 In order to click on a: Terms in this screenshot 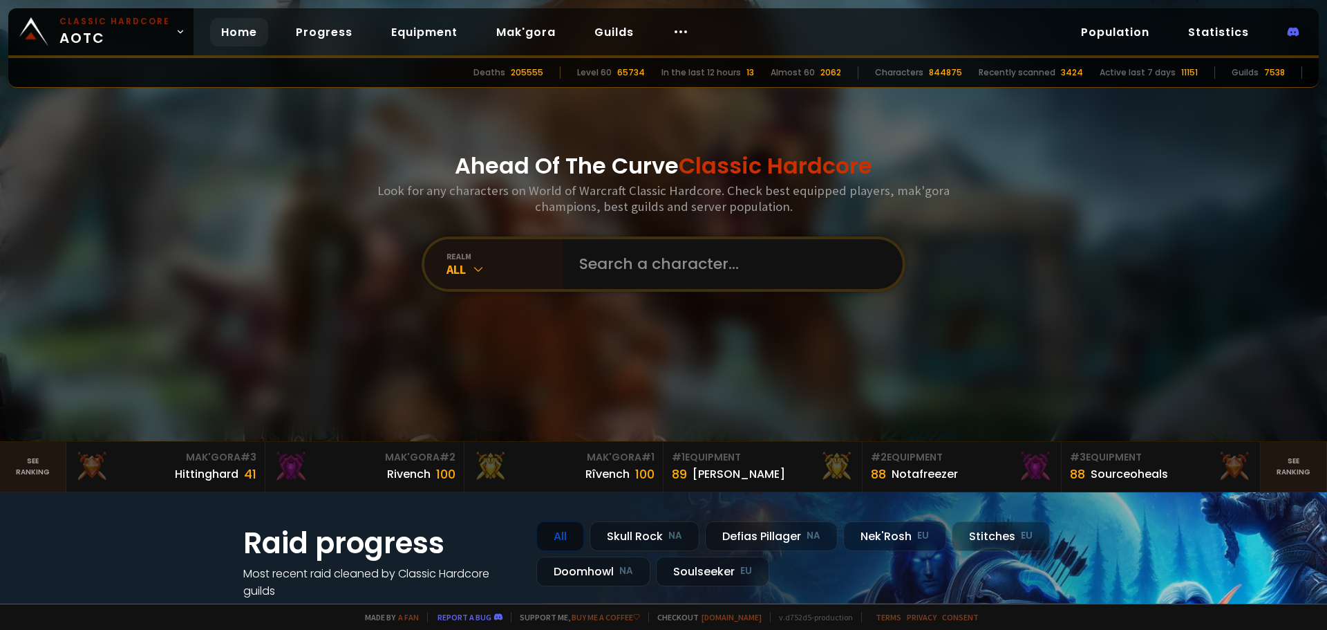, I will do `click(888, 617)`.